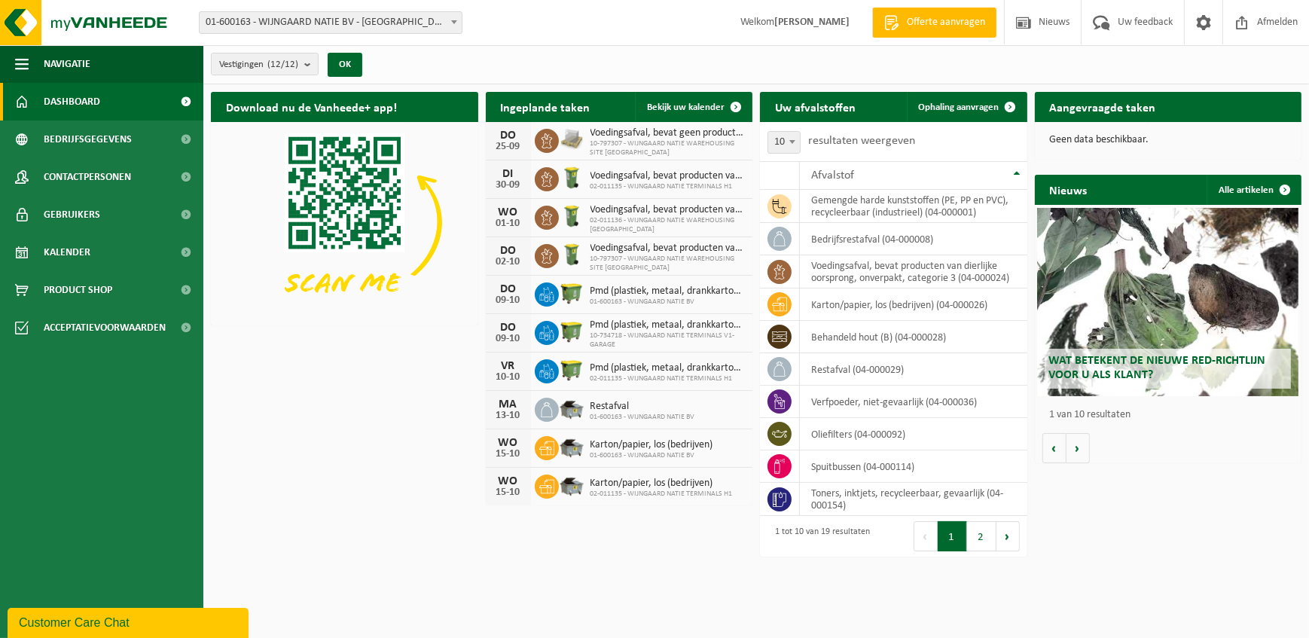 This screenshot has width=1309, height=638. What do you see at coordinates (1253, 190) in the screenshot?
I see `a: Alle artikelen` at bounding box center [1253, 190].